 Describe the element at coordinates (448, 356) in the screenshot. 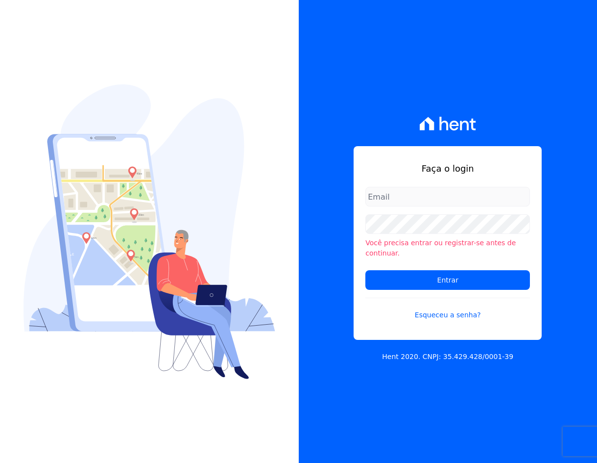

I see `p: Hent 2020. CNPJ: 35.429.428/0001-39` at that location.